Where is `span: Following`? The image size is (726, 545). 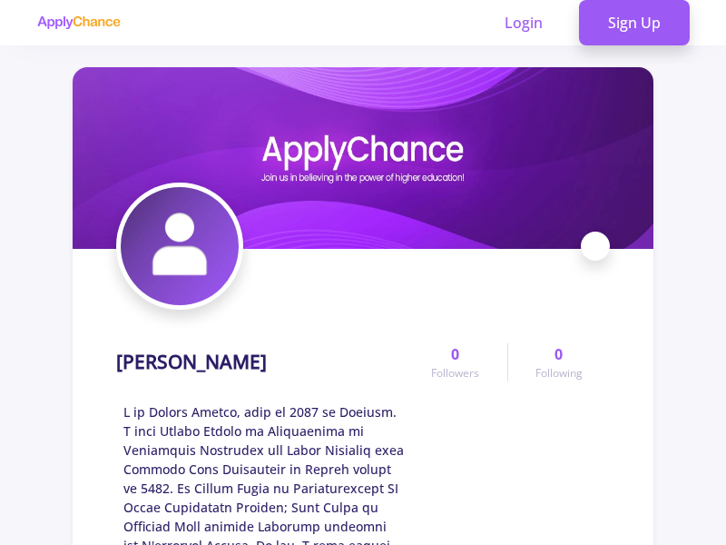 span: Following is located at coordinates (559, 373).